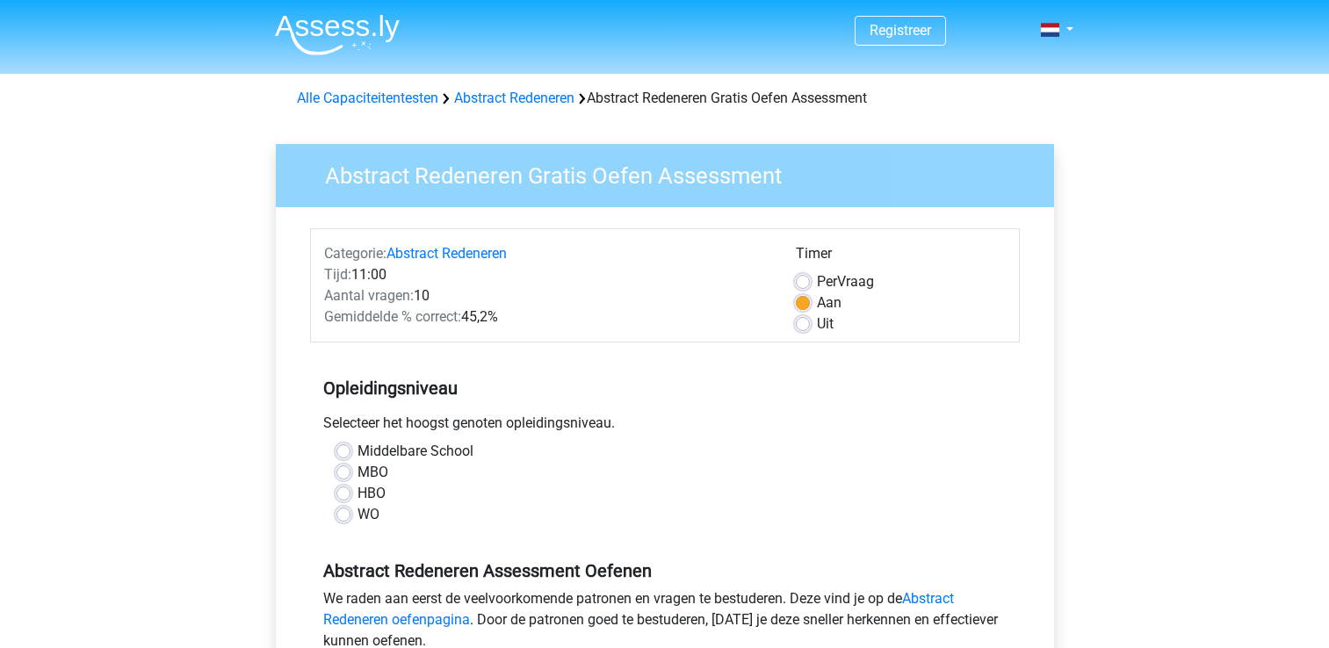 This screenshot has width=1329, height=648. I want to click on span: Tijd:, so click(337, 274).